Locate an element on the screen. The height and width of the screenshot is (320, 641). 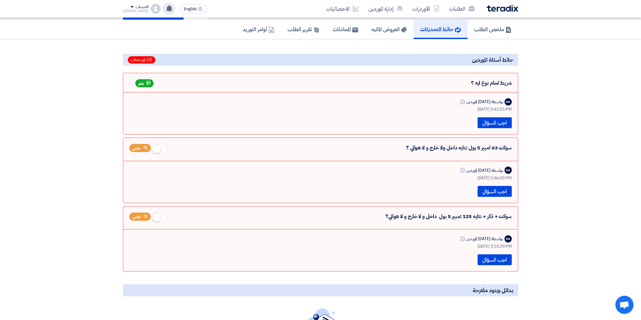
h5: أوامر التوريد is located at coordinates (259, 29).